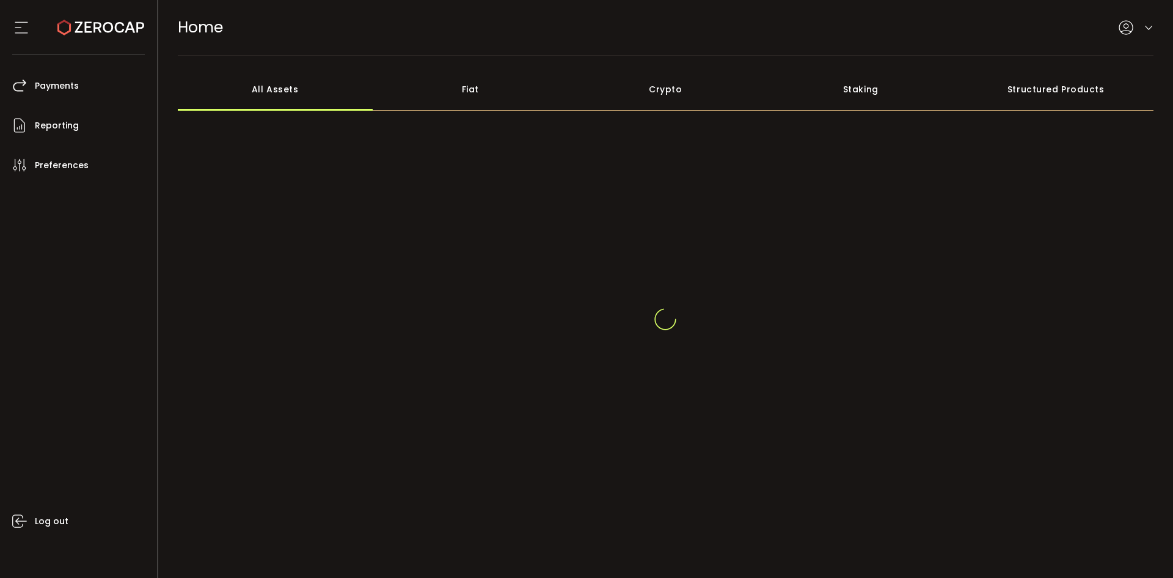  Describe the element at coordinates (57, 125) in the screenshot. I see `span: Reporting` at that location.